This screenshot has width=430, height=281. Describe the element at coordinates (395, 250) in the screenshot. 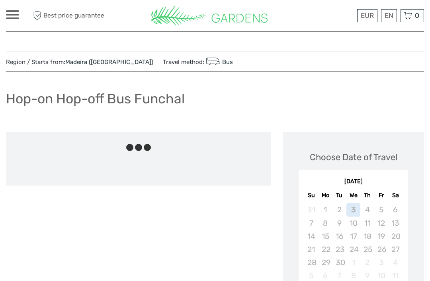

I see `div: Not available Saturday, September 27th, 2025` at that location.